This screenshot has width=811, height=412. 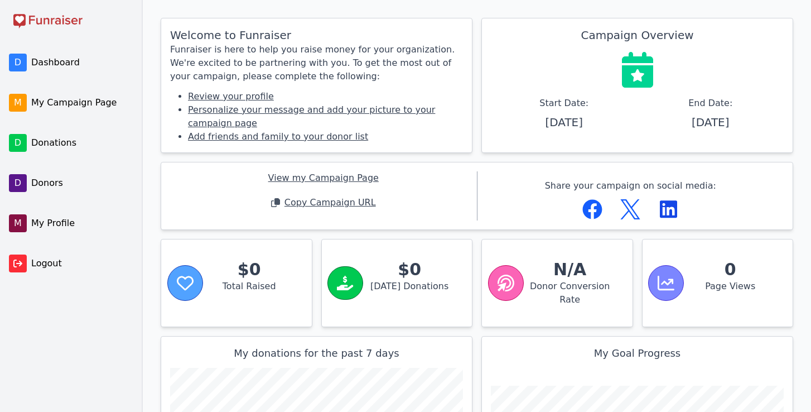 I want to click on span: Facebook, so click(x=592, y=209).